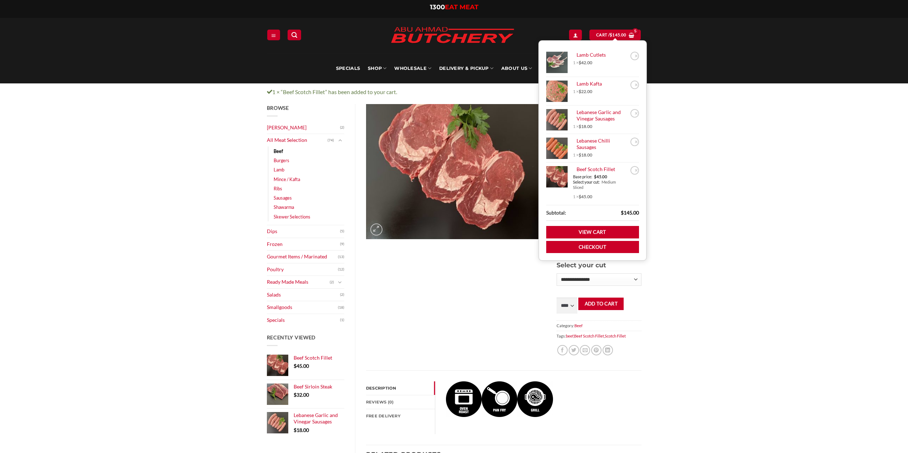 Image resolution: width=908 pixels, height=453 pixels. Describe the element at coordinates (585, 62) in the screenshot. I see `bdi: 42.00` at that location.